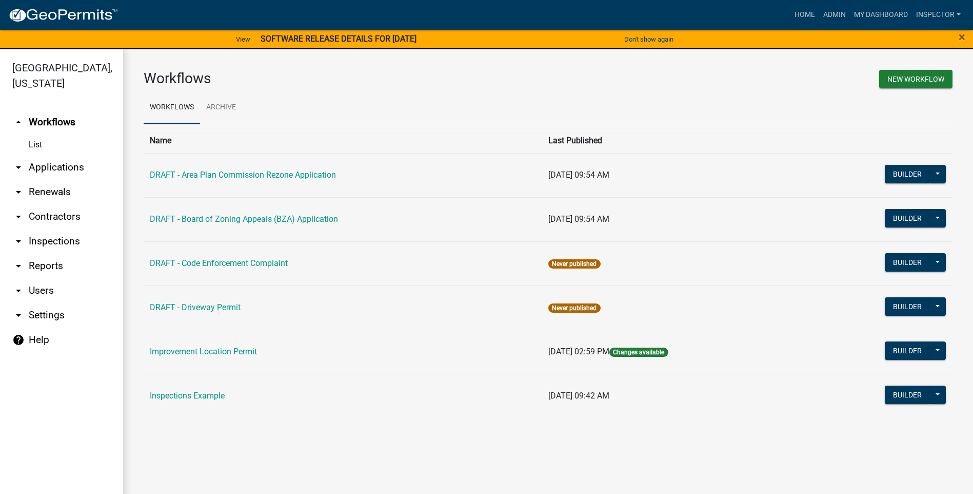  What do you see at coordinates (203, 351) in the screenshot?
I see `a: Improvement Location Permit` at bounding box center [203, 351].